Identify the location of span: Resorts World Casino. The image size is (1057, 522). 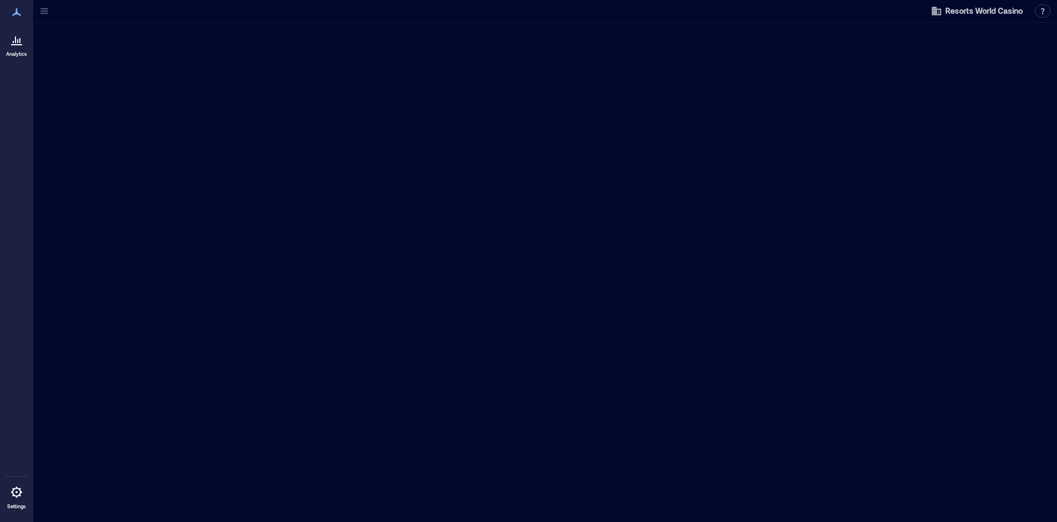
(984, 11).